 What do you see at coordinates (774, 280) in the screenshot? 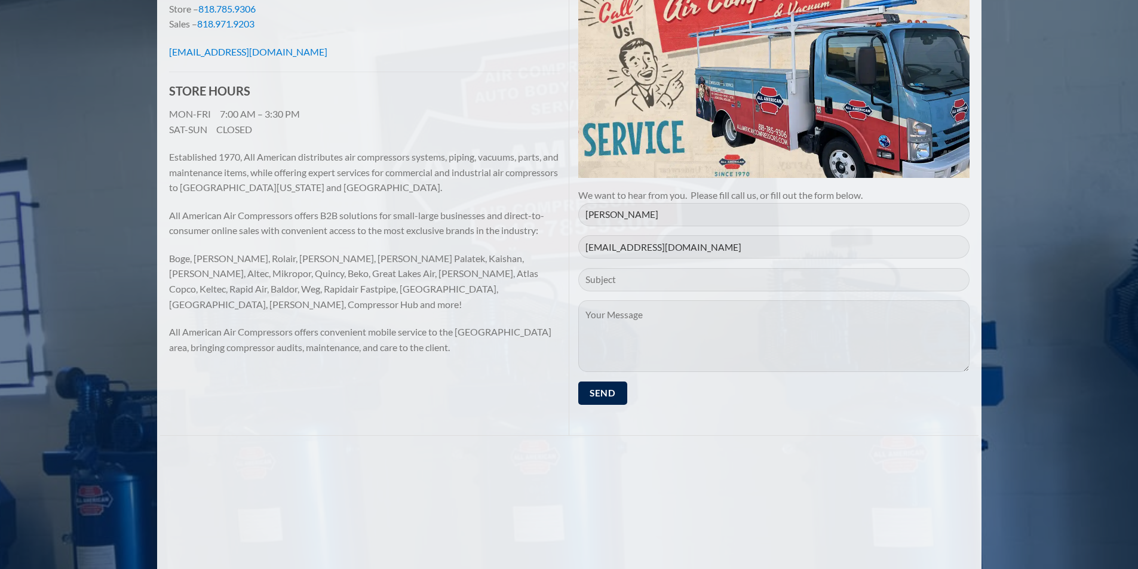
I see `input: Subject` at bounding box center [774, 280].